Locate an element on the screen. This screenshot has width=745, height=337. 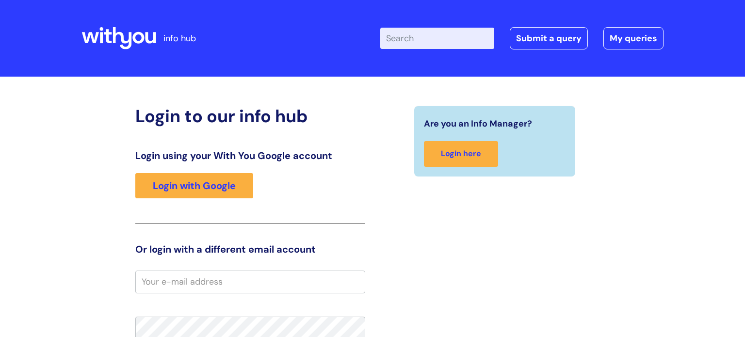
a: My queries is located at coordinates (634, 38).